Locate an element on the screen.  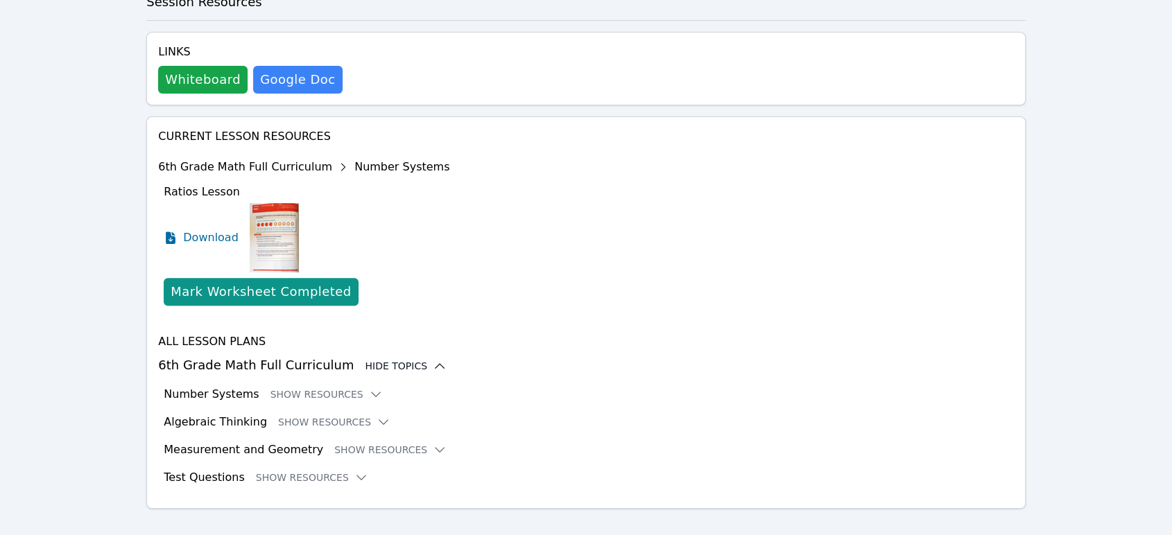
img: Ratios Lesson is located at coordinates (274, 238).